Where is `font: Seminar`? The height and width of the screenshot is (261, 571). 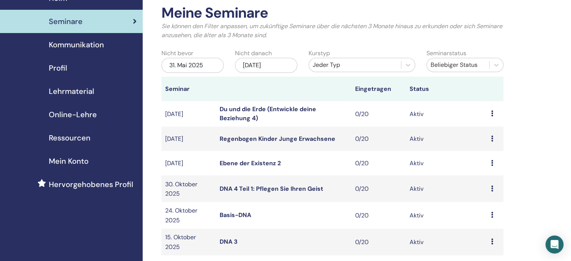
font: Seminar is located at coordinates (177, 89).